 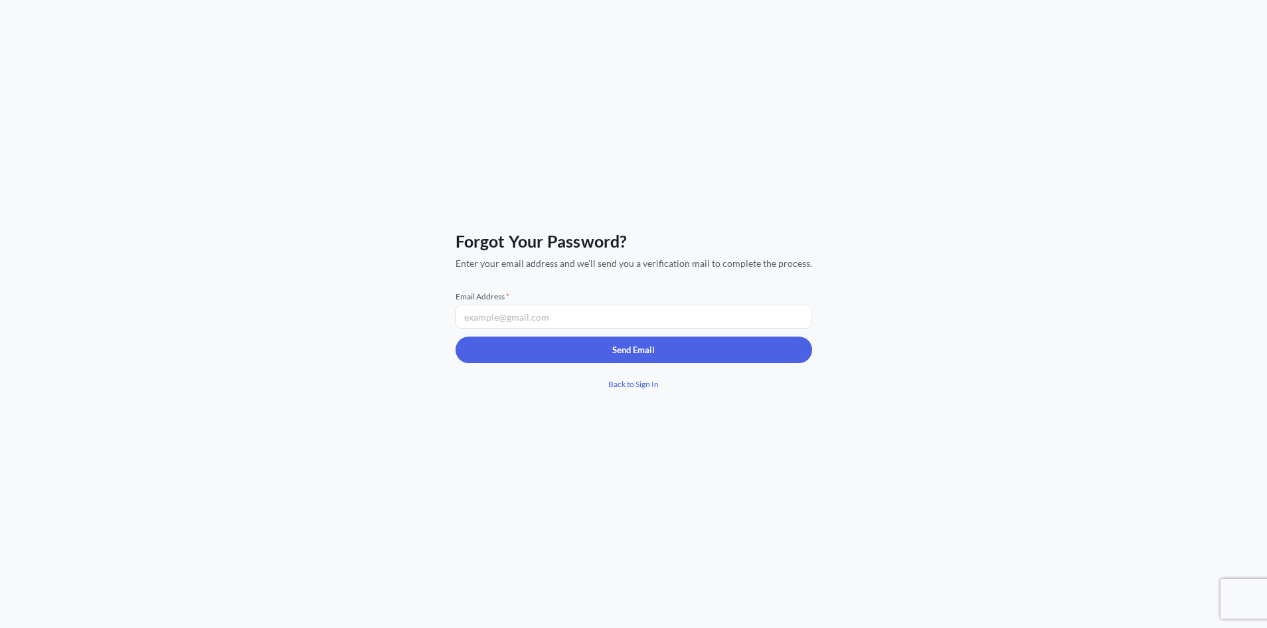 I want to click on button: Send Email, so click(x=634, y=350).